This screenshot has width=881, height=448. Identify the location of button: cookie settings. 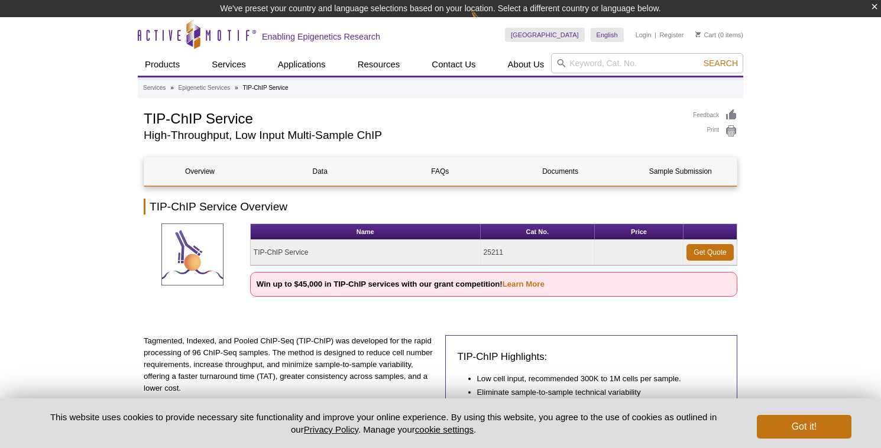
(444, 429).